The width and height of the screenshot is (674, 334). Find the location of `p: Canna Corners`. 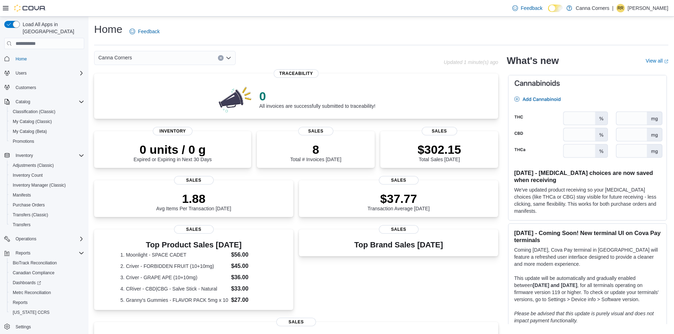

p: Canna Corners is located at coordinates (592, 8).